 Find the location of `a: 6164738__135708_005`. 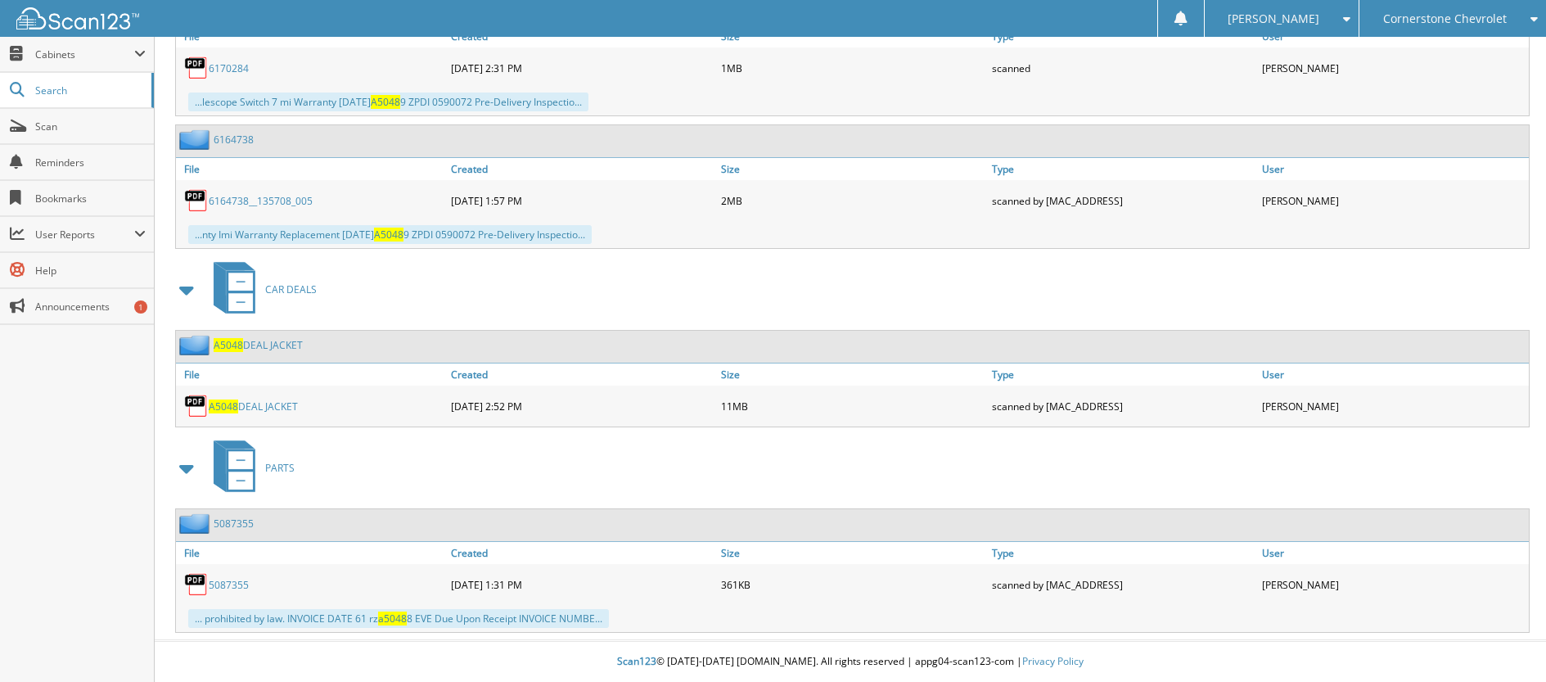

a: 6164738__135708_005 is located at coordinates (260, 201).